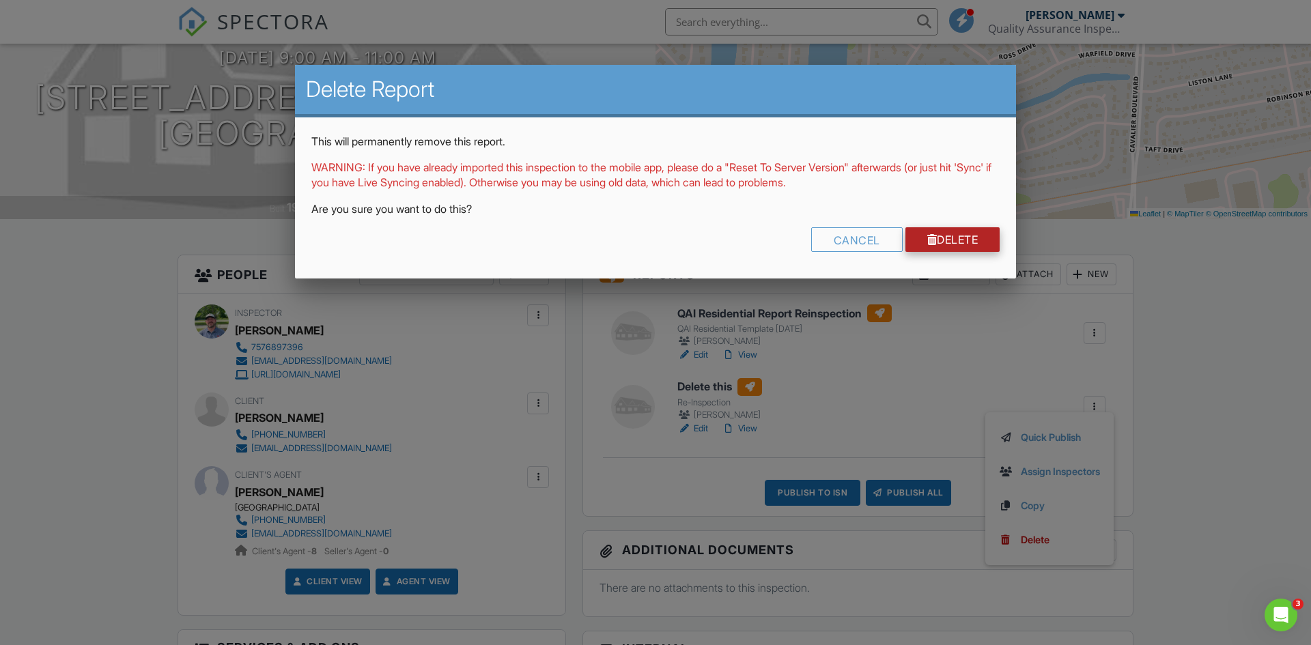 The height and width of the screenshot is (645, 1311). Describe the element at coordinates (656, 175) in the screenshot. I see `p: WARNING: If you have already imported this inspection to the mobile app, please do a "Reset To Se...` at that location.